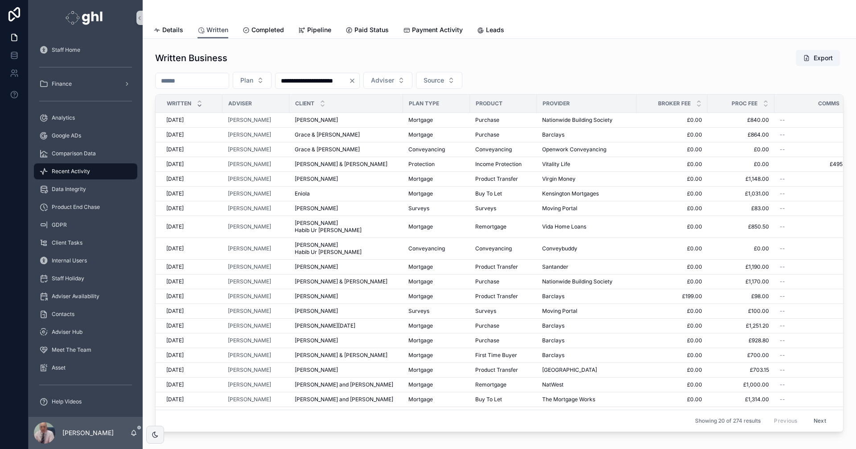  I want to click on a: Finance, so click(86, 84).